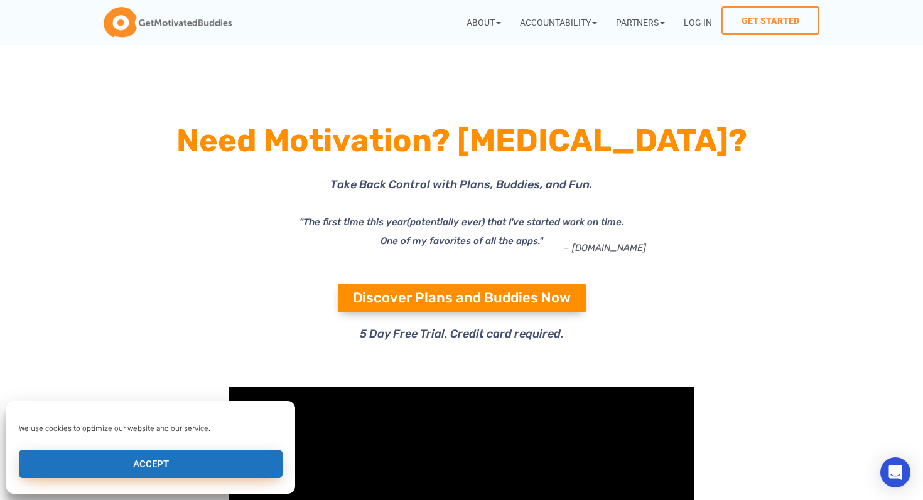 This screenshot has height=500, width=923. I want to click on i: (potentially ever) that I've started work on time. One of my favorites of all the apps.", so click(502, 232).